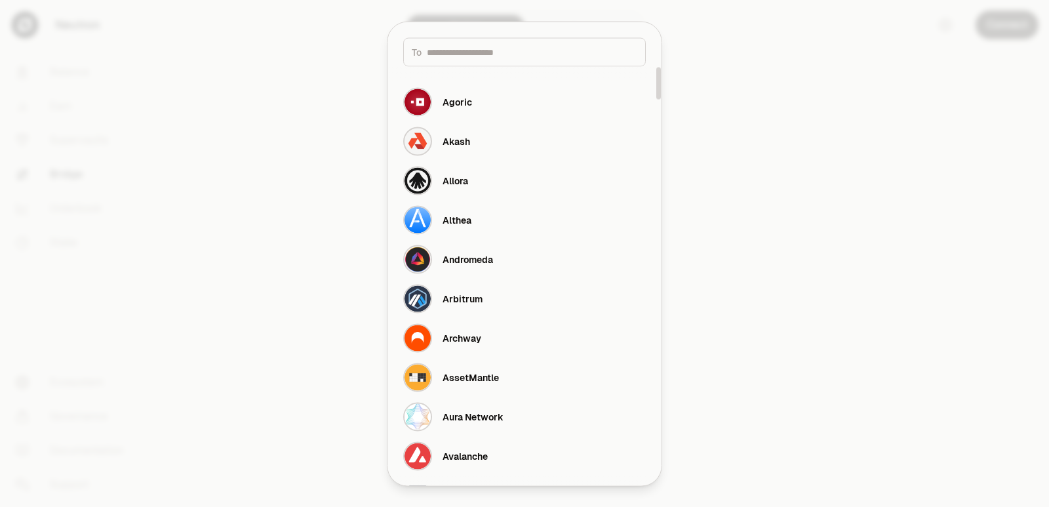 Image resolution: width=1049 pixels, height=507 pixels. Describe the element at coordinates (457, 102) in the screenshot. I see `div: Agoric` at that location.